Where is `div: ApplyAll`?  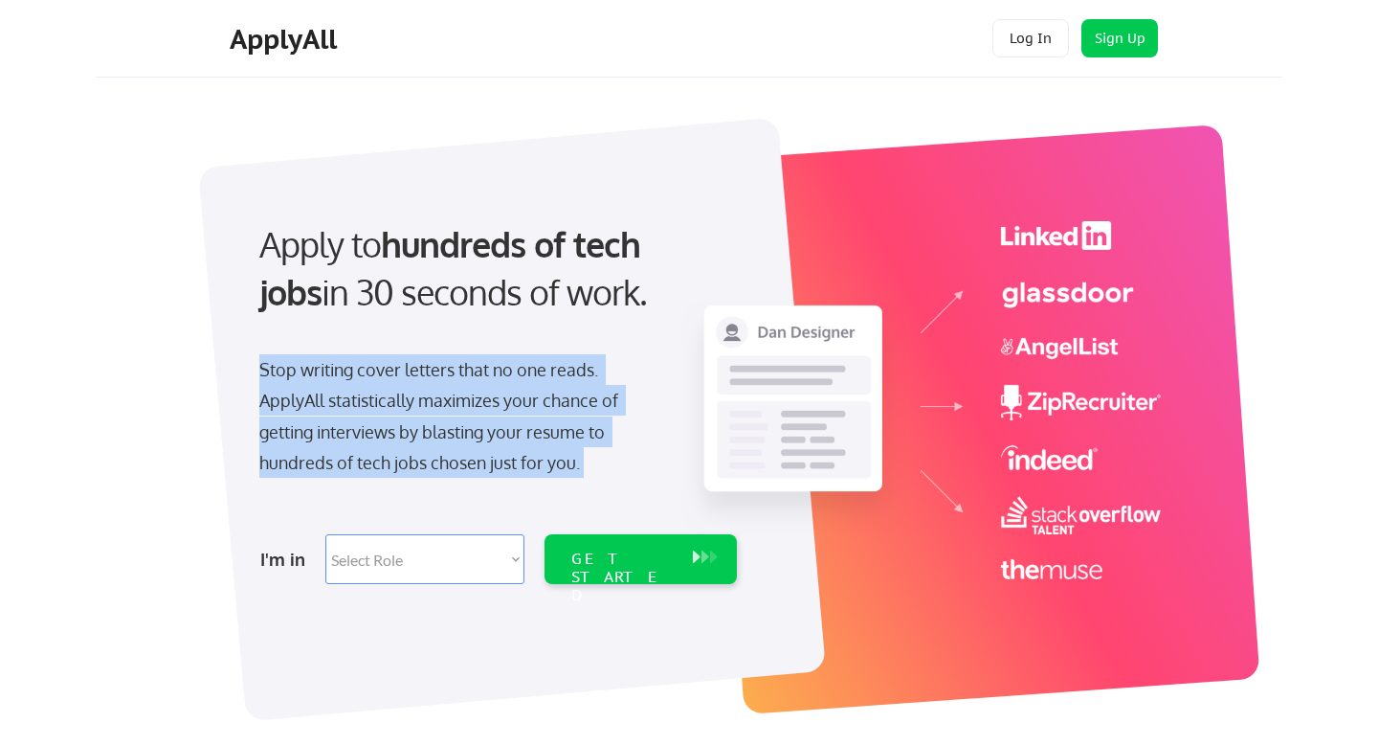
div: ApplyAll is located at coordinates (286, 39).